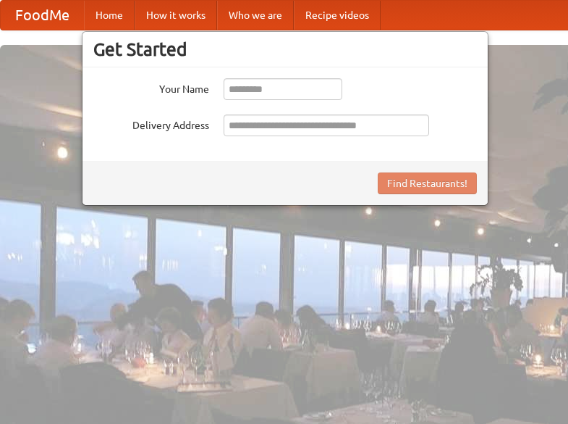 The image size is (568, 424). What do you see at coordinates (285, 49) in the screenshot?
I see `h3: Get Started` at bounding box center [285, 49].